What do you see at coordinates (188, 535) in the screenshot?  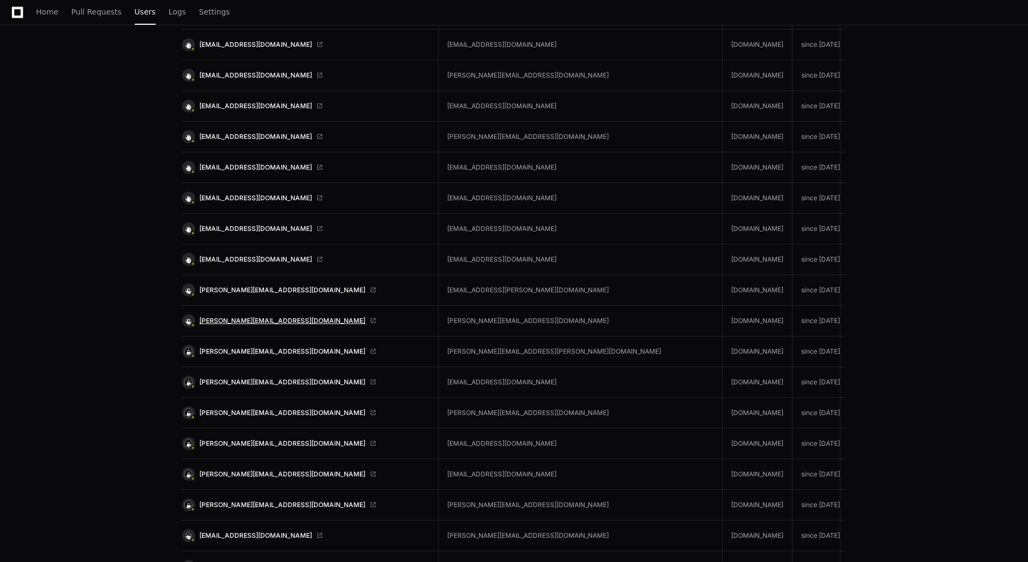 I see `img: 12.svg` at bounding box center [188, 535].